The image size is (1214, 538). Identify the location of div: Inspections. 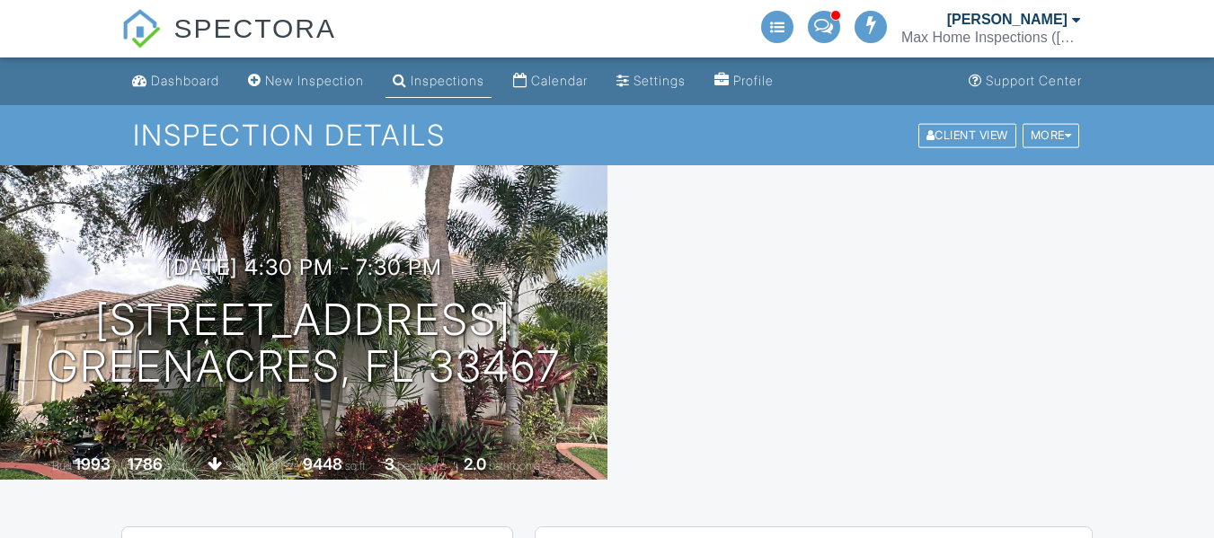
(448, 80).